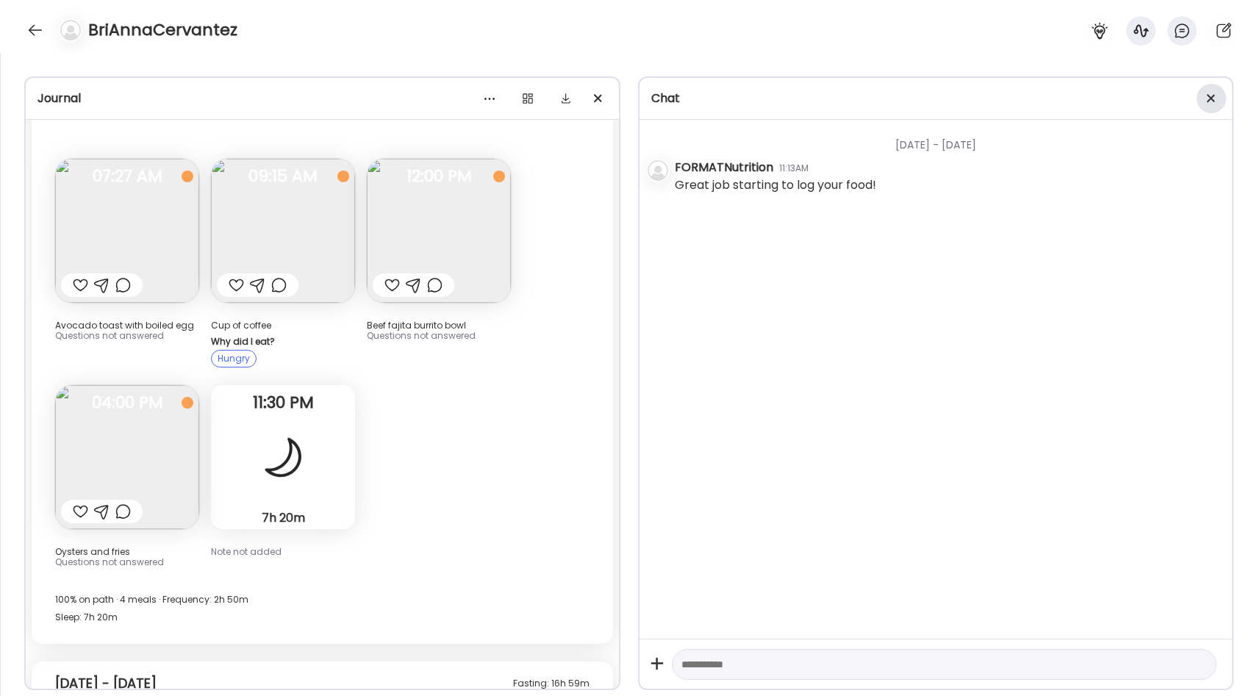 This screenshot has height=696, width=1257. What do you see at coordinates (724, 168) in the screenshot?
I see `div: FORMATNutrition` at bounding box center [724, 168].